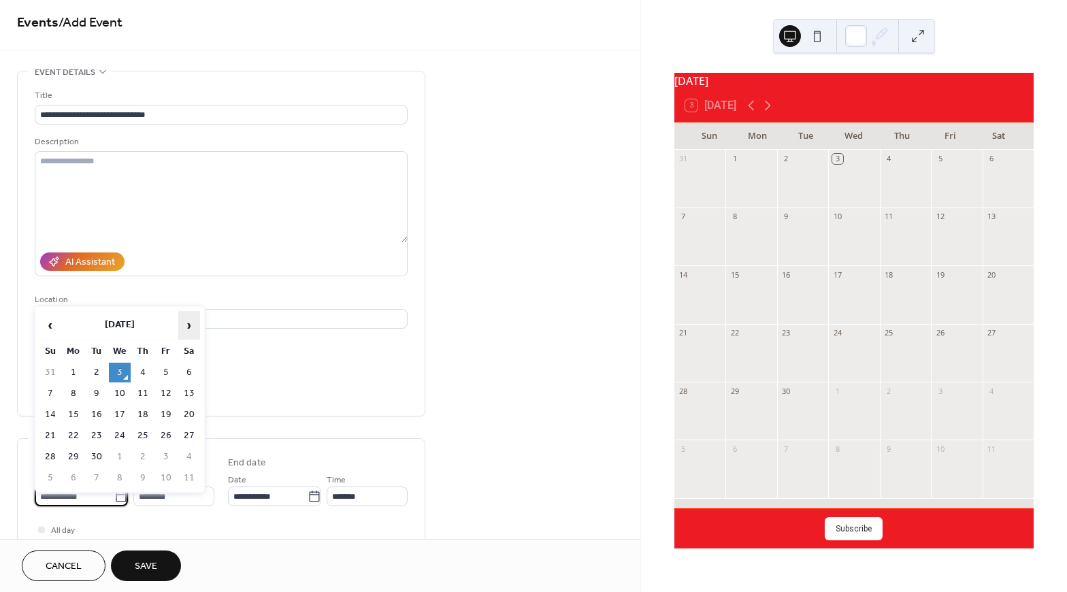 Image resolution: width=1067 pixels, height=592 pixels. Describe the element at coordinates (120, 351) in the screenshot. I see `th: We` at that location.